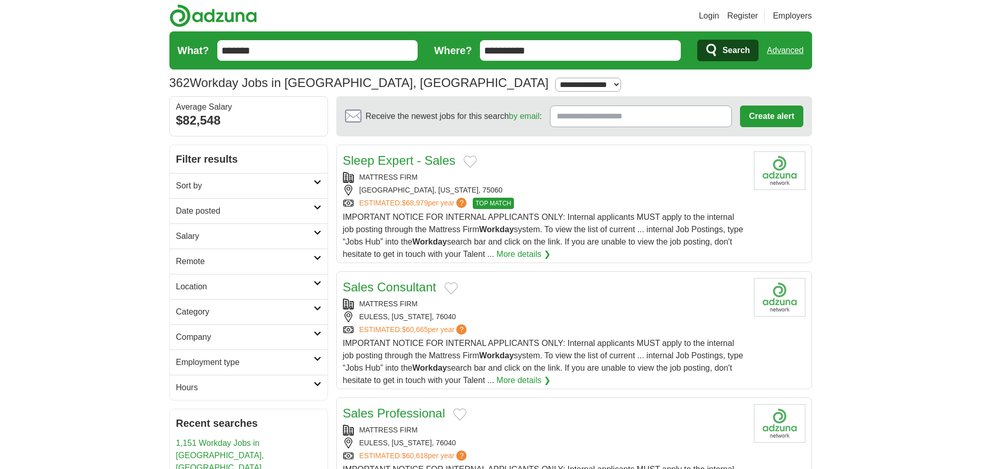 Image resolution: width=981 pixels, height=469 pixels. What do you see at coordinates (193, 50) in the screenshot?
I see `label: What?` at bounding box center [193, 50].